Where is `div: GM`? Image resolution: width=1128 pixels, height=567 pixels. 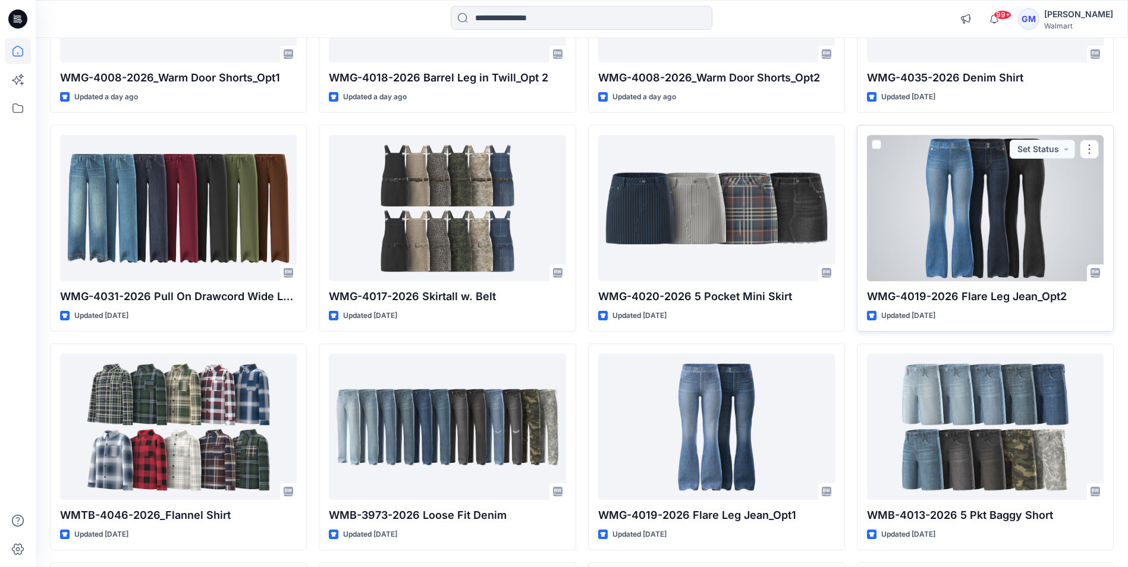 div: GM is located at coordinates (1028, 19).